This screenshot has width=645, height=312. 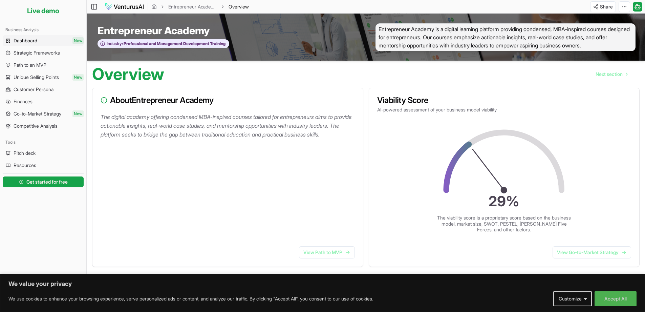 I want to click on a: Strategic Frameworks, so click(x=43, y=53).